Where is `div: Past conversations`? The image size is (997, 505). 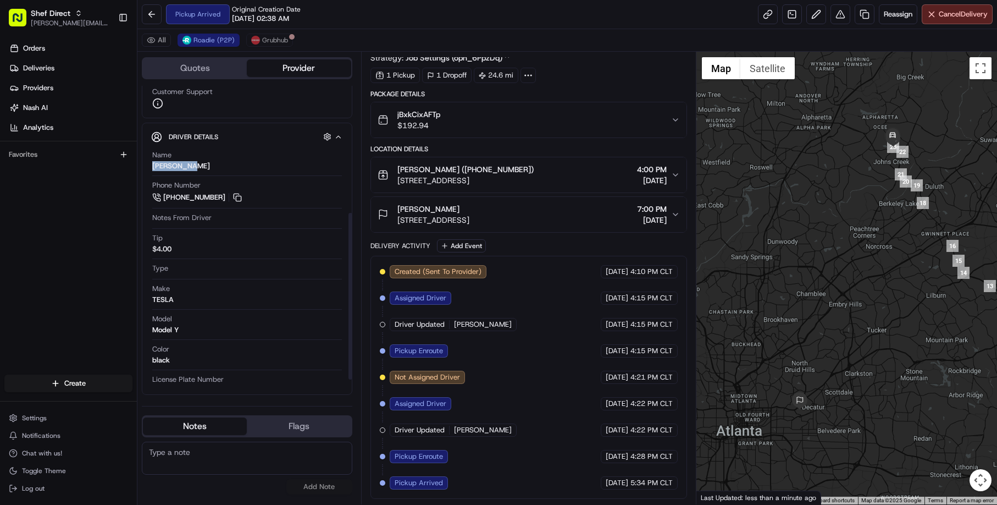 div: Past conversations is located at coordinates (42, 163).